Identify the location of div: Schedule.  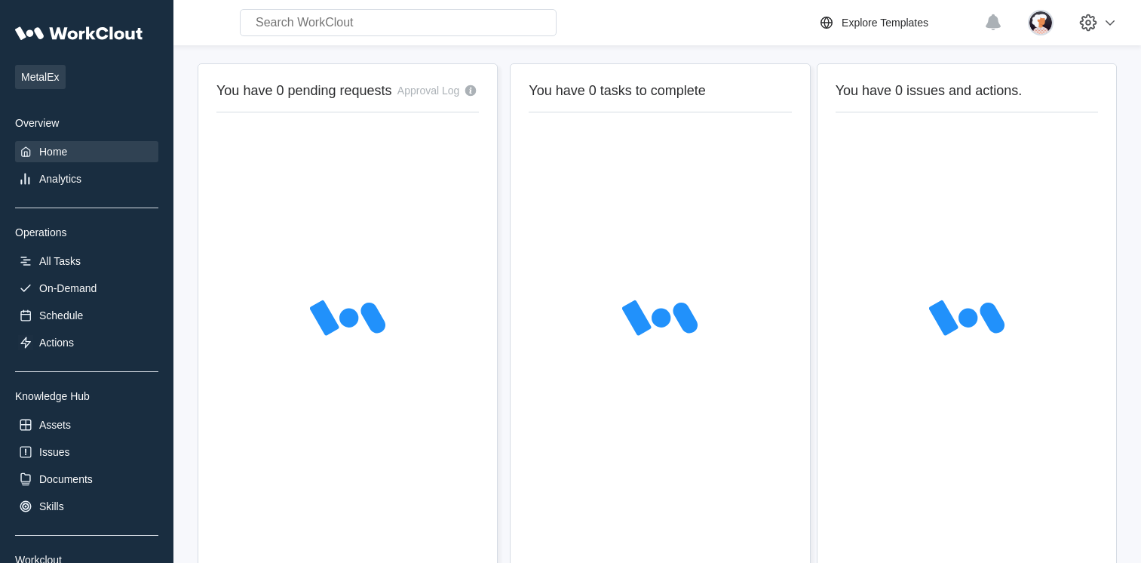
(61, 315).